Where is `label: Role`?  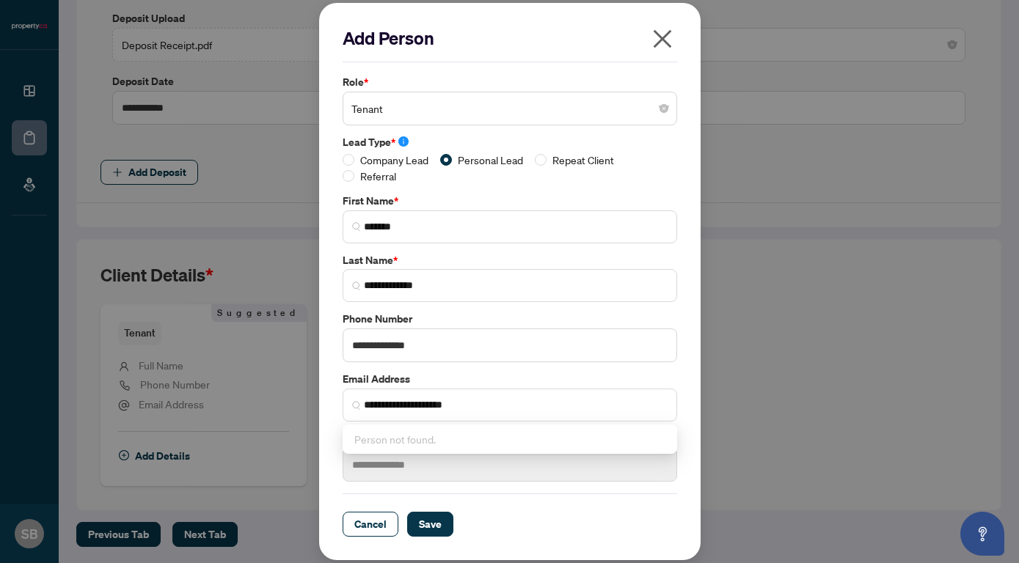
label: Role is located at coordinates (510, 82).